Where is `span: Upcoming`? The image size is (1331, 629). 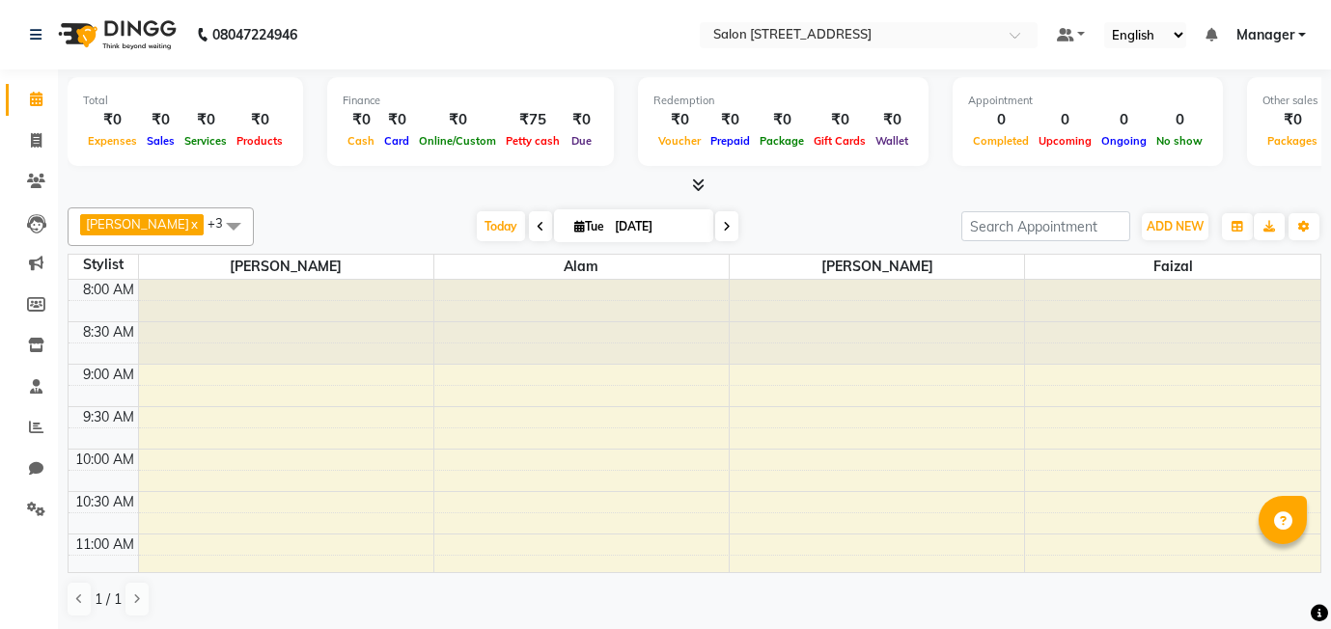 span: Upcoming is located at coordinates (1064, 141).